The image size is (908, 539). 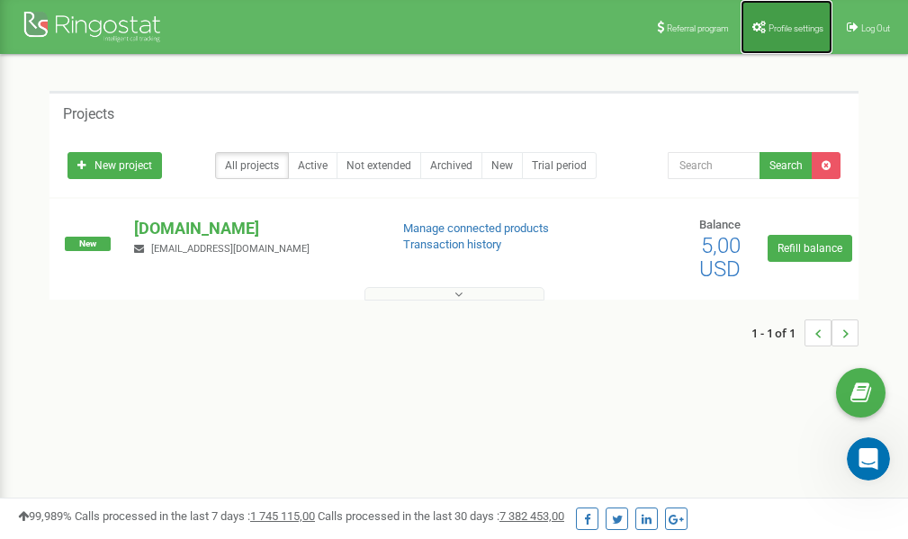 What do you see at coordinates (714, 166) in the screenshot?
I see `input: Search` at bounding box center [714, 166].